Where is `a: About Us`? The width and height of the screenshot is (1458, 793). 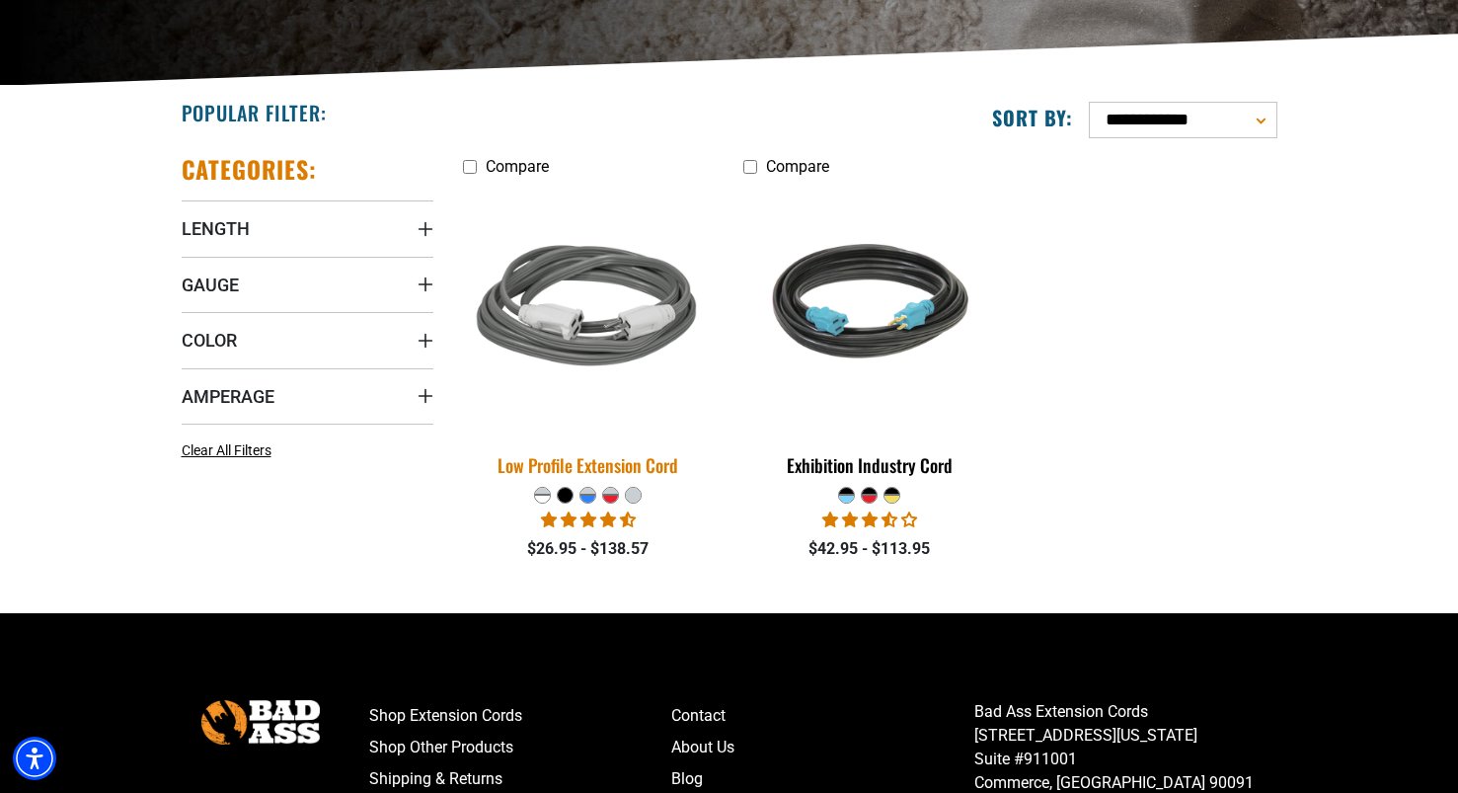 a: About Us is located at coordinates (822, 747).